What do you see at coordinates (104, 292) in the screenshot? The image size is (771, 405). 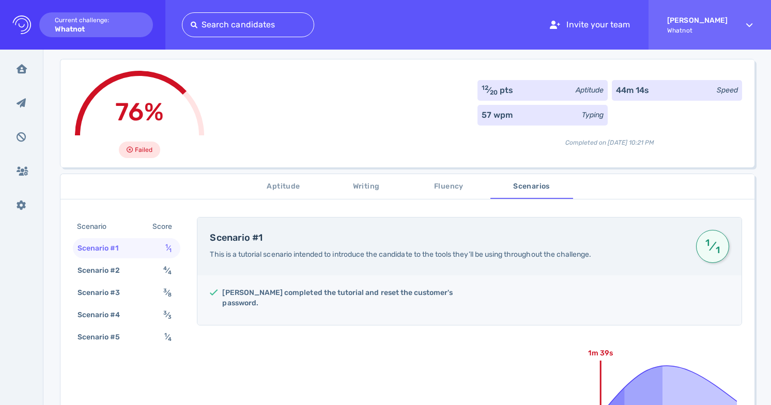 I see `div: Scenario #3` at bounding box center [104, 292].